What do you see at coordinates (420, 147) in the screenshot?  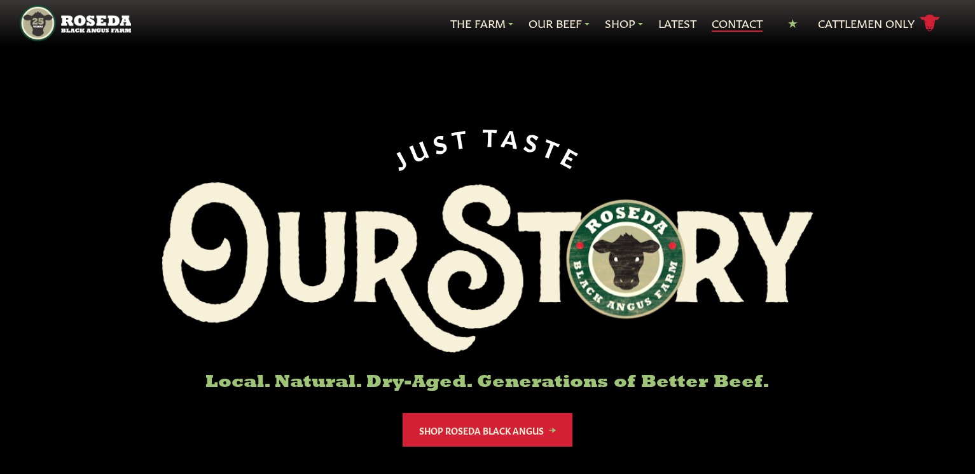 I see `span: U` at bounding box center [420, 147].